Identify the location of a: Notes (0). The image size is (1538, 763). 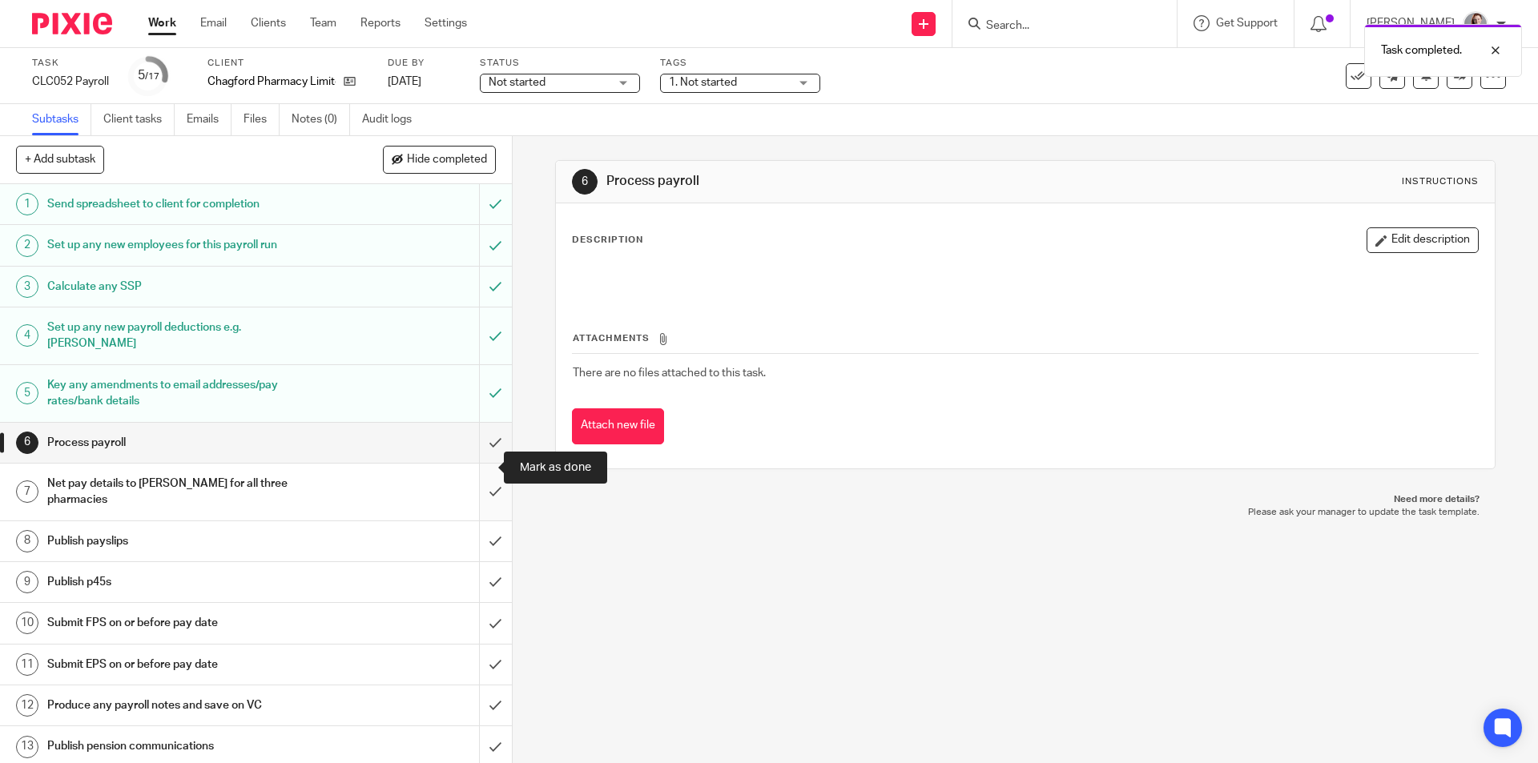
(320, 119).